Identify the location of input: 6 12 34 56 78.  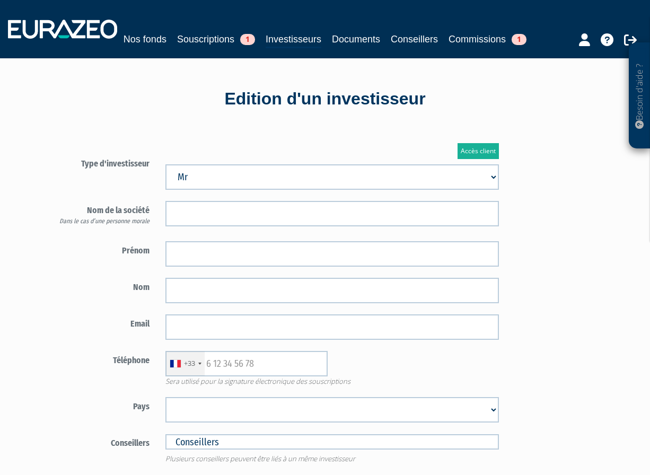
(246, 364).